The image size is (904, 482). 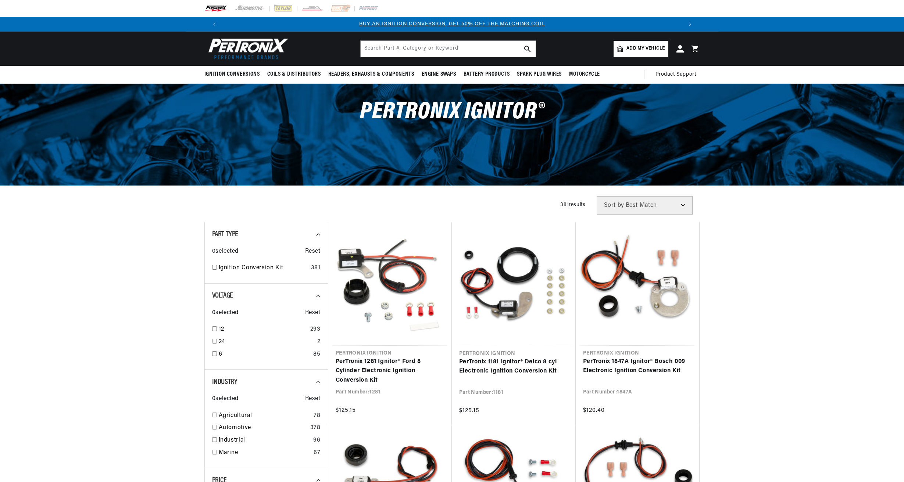 What do you see at coordinates (539, 74) in the screenshot?
I see `summary: Spark Plug Wires` at bounding box center [539, 74].